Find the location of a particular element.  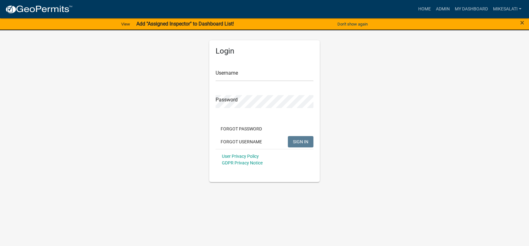

button: Don't show again is located at coordinates (352, 24).